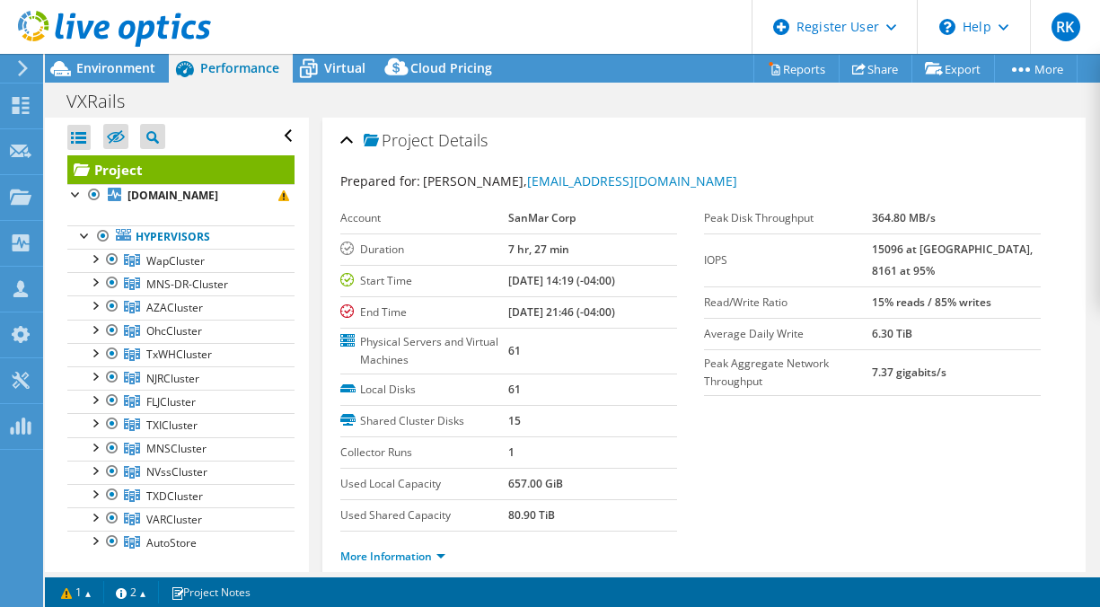 This screenshot has height=607, width=1100. What do you see at coordinates (451, 67) in the screenshot?
I see `span: Cloud Pricing` at bounding box center [451, 67].